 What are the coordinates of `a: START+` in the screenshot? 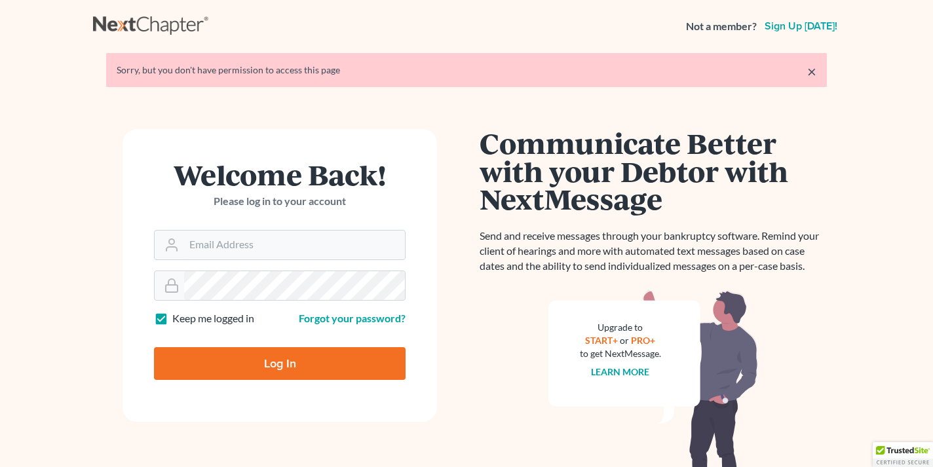 It's located at (602, 340).